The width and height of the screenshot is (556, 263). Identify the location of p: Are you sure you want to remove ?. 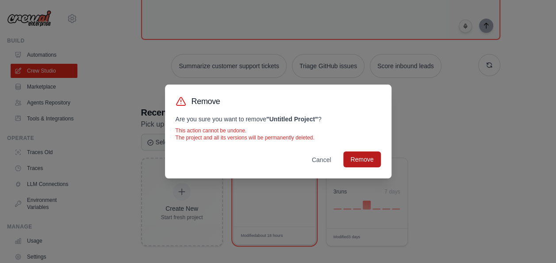
(278, 119).